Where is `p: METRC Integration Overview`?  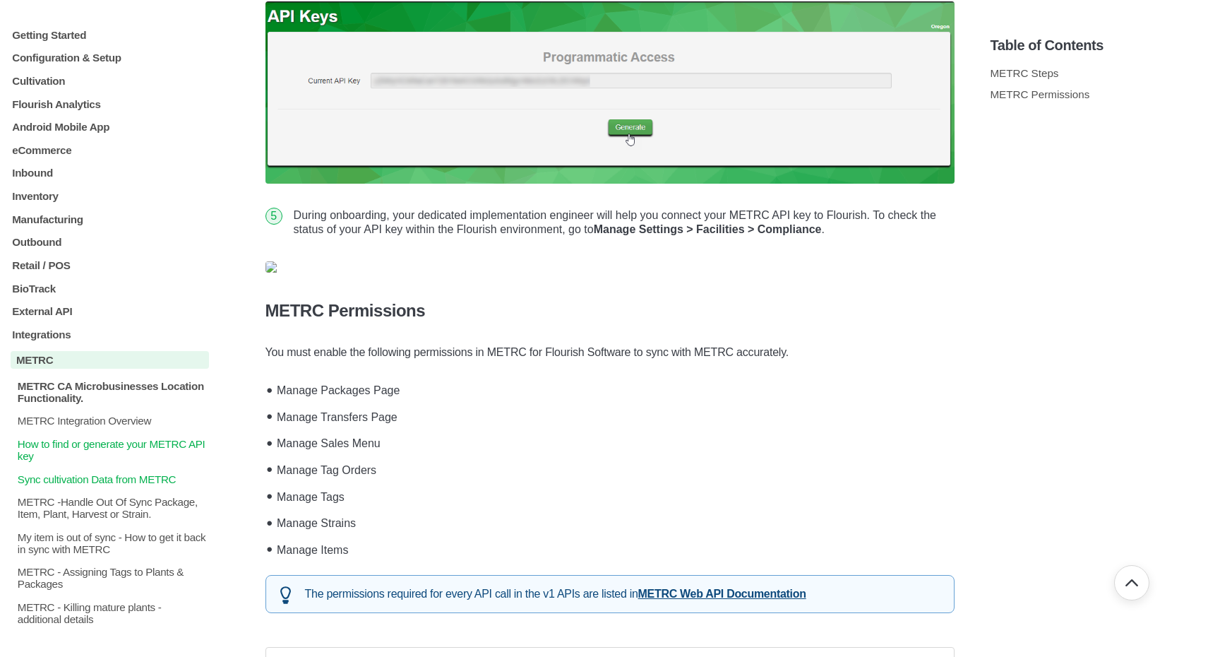
p: METRC Integration Overview is located at coordinates (112, 420).